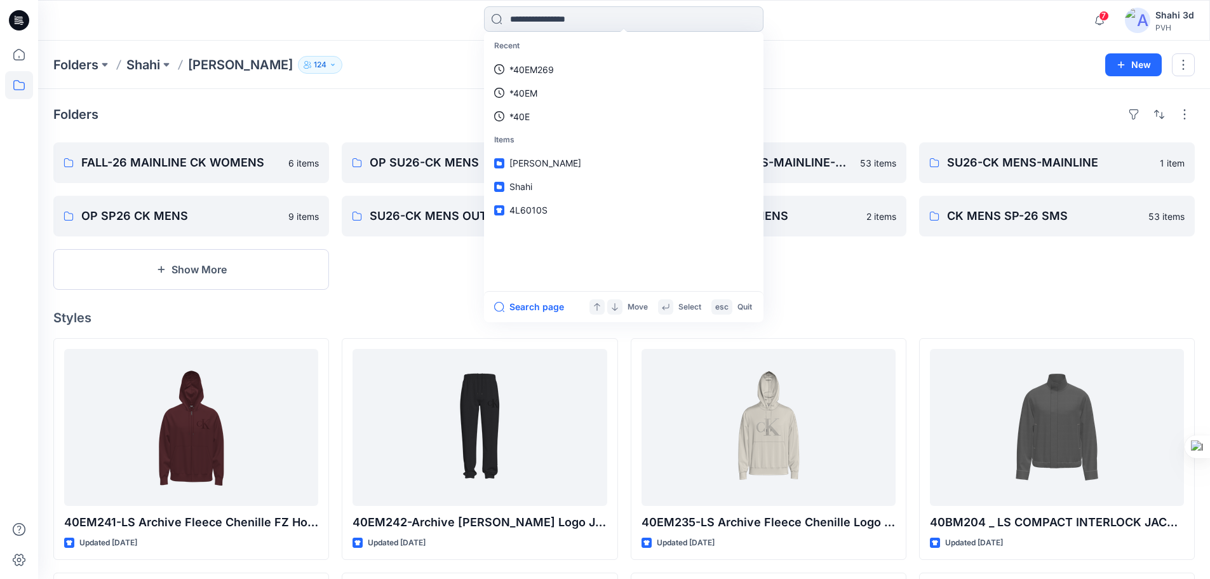 The height and width of the screenshot is (579, 1210). Describe the element at coordinates (722, 307) in the screenshot. I see `p: esc` at that location.